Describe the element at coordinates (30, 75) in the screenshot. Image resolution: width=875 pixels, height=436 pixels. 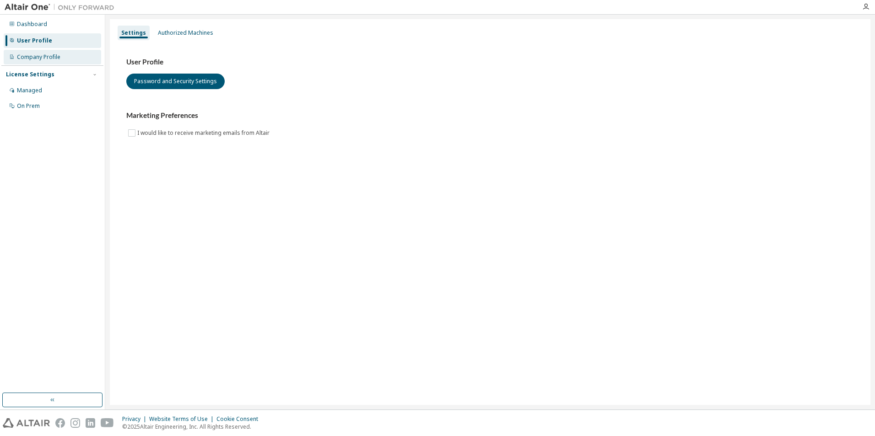
I see `div: License Settings` at that location.